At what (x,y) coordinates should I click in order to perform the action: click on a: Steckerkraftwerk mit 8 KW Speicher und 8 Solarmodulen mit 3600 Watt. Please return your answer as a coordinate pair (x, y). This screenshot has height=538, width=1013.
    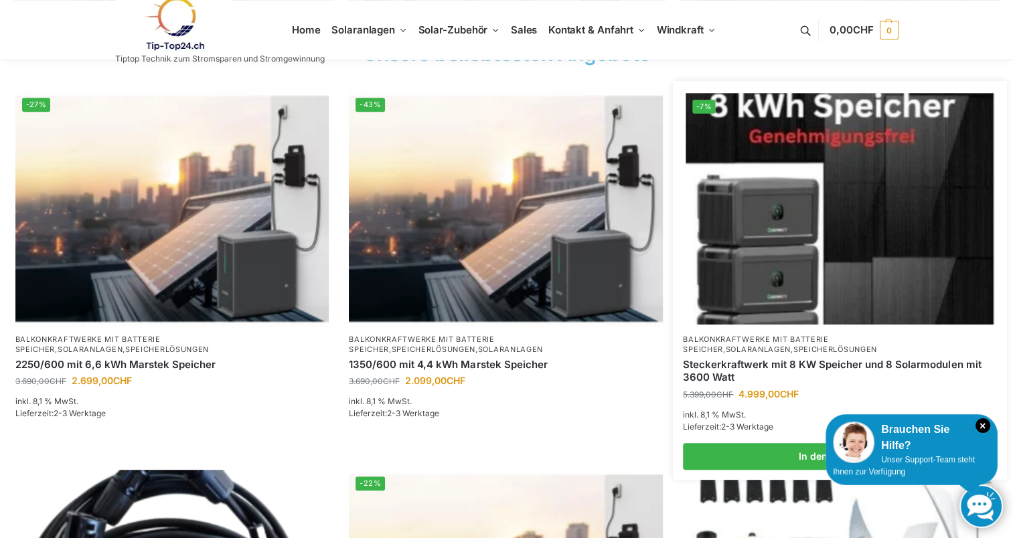
    Looking at the image, I should click on (840, 371).